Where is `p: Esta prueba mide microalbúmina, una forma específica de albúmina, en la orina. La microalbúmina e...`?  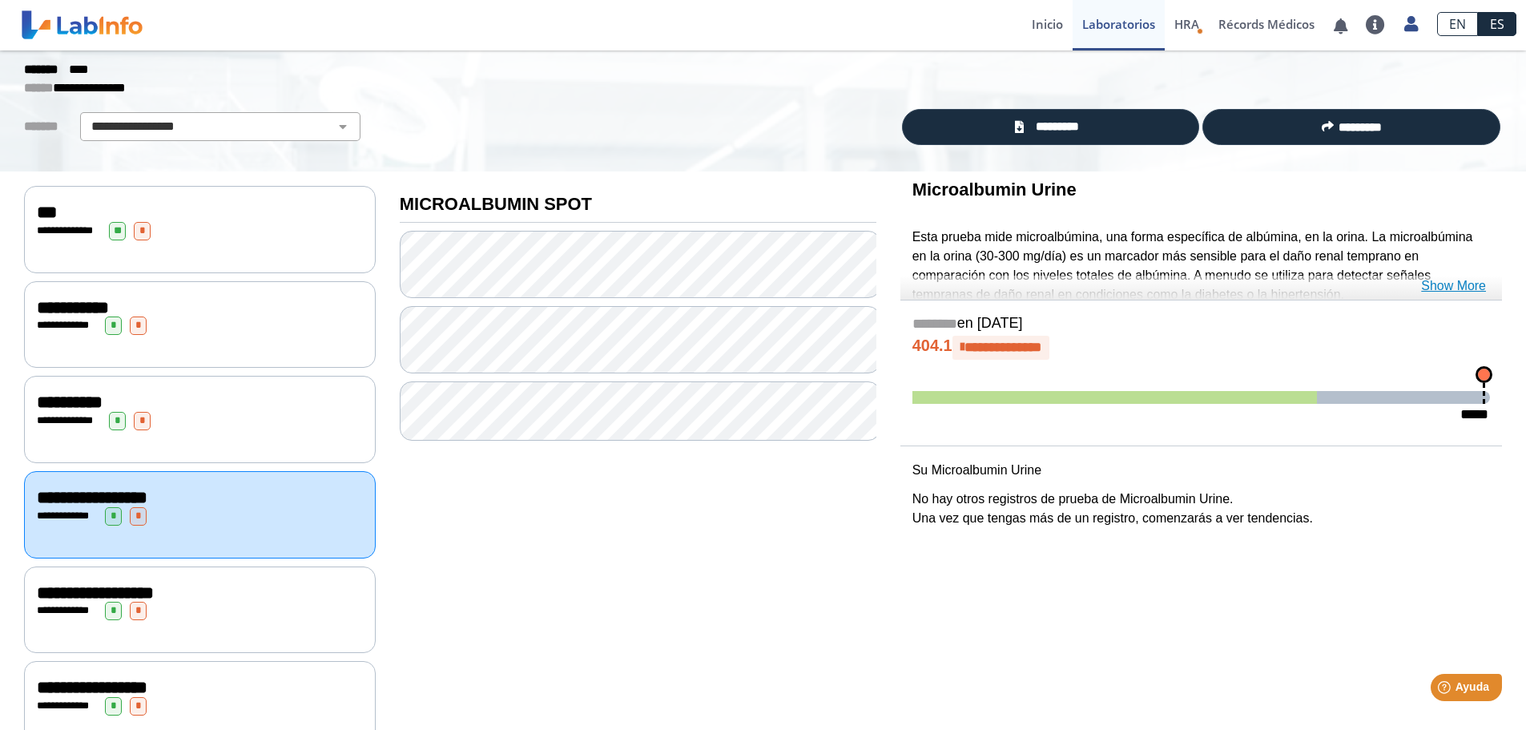
p: Esta prueba mide microalbúmina, una forma específica de albúmina, en la orina. La microalbúmina e... is located at coordinates (1201, 266).